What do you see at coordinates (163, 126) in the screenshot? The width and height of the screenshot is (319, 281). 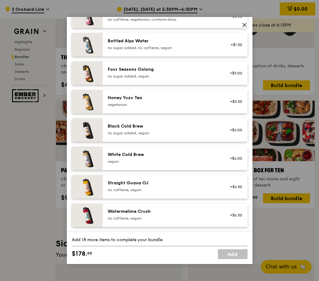 I see `div: Black Cold Brew` at bounding box center [163, 126].